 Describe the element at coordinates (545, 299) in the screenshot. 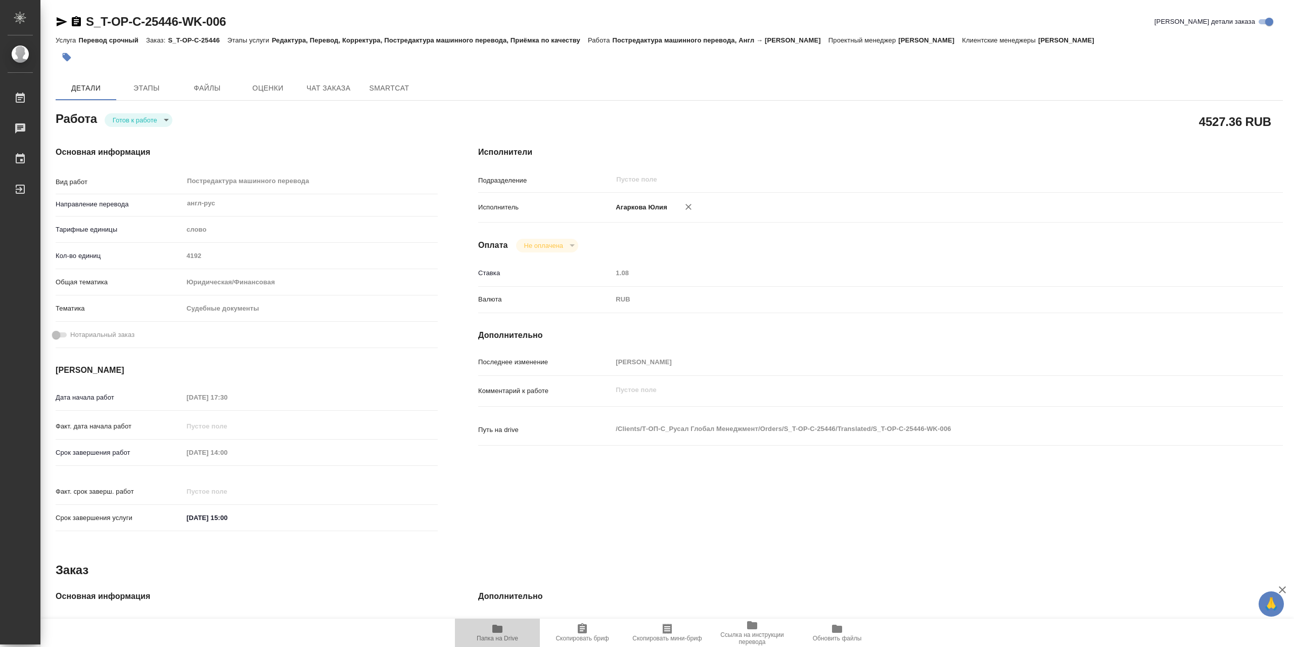

I see `p: Валюта` at that location.